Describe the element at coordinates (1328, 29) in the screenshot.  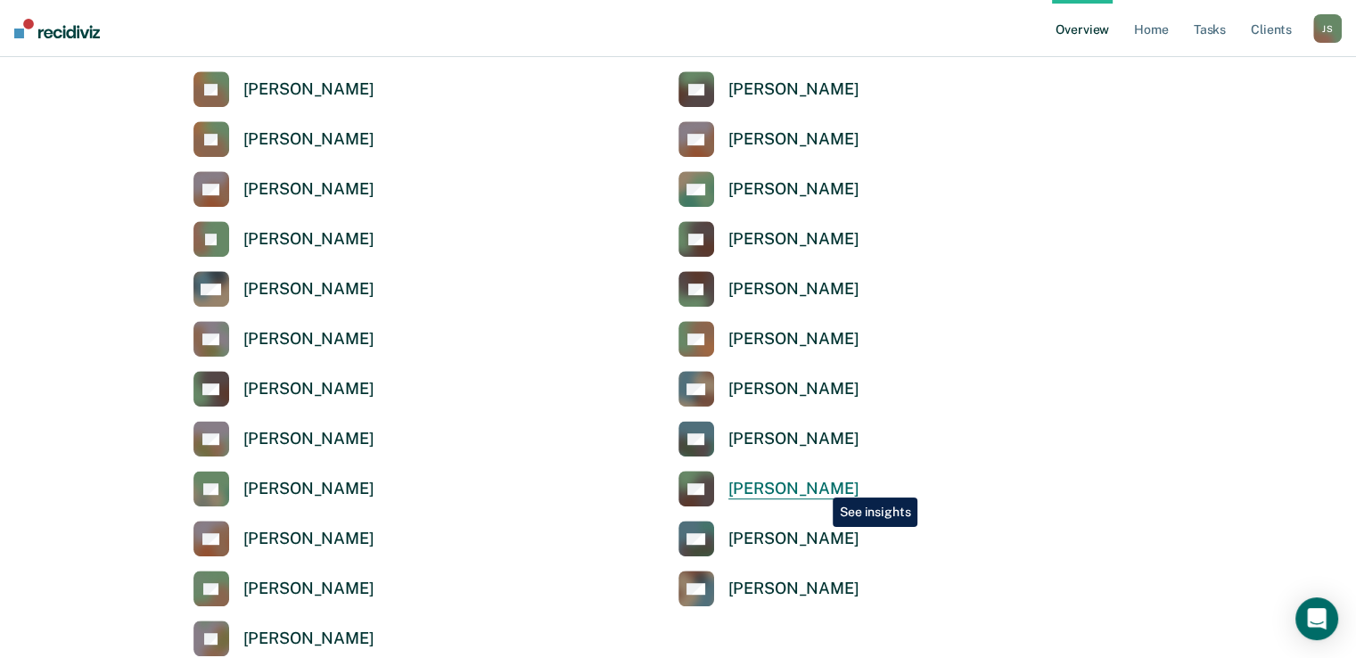
I see `button: JS` at that location.